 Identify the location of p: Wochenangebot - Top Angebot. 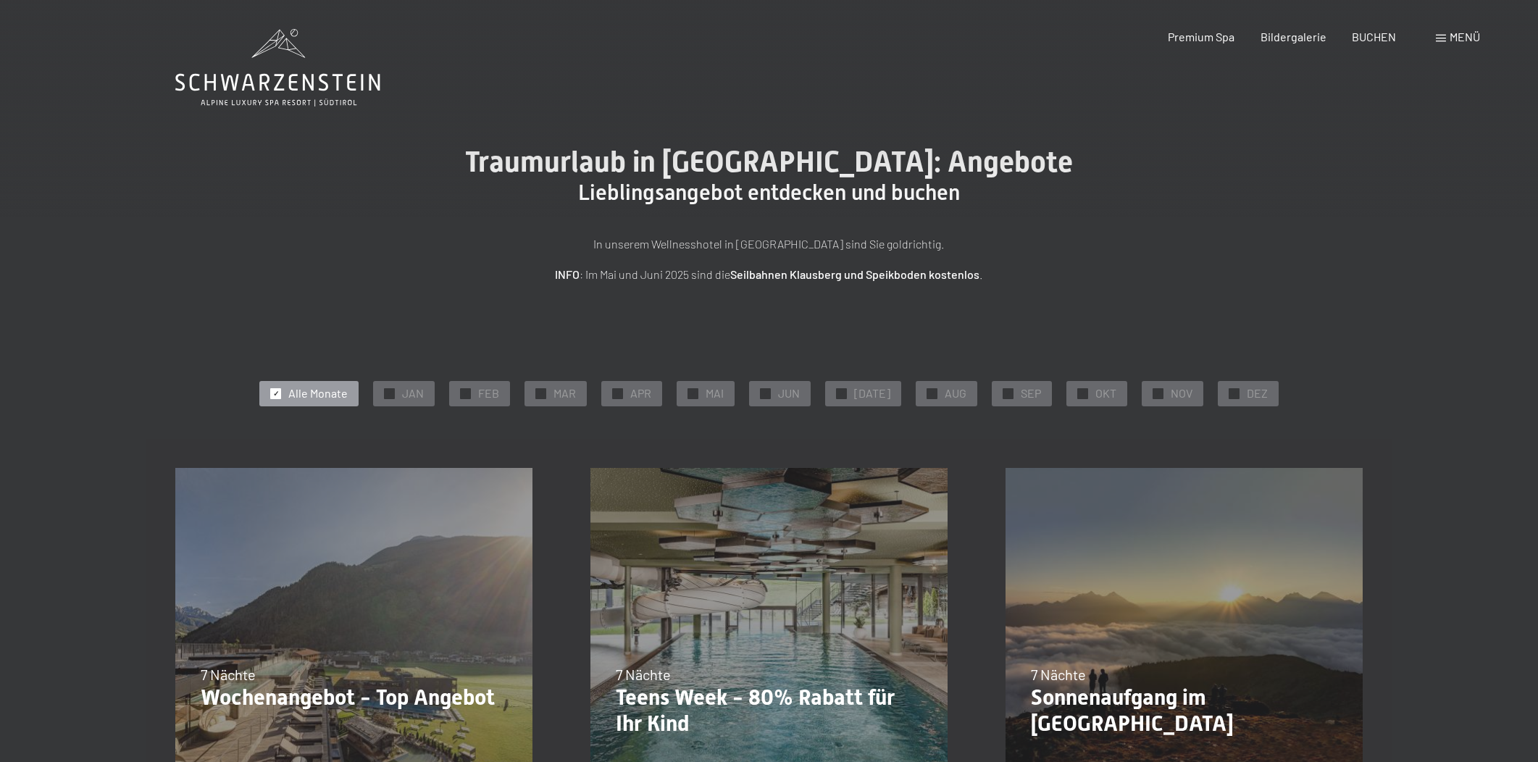
(353, 697).